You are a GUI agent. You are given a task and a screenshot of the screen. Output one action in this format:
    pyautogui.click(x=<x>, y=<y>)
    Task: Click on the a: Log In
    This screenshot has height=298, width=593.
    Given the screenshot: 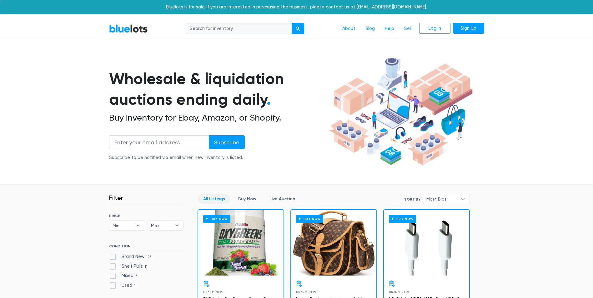 What is the action you would take?
    pyautogui.click(x=434, y=28)
    